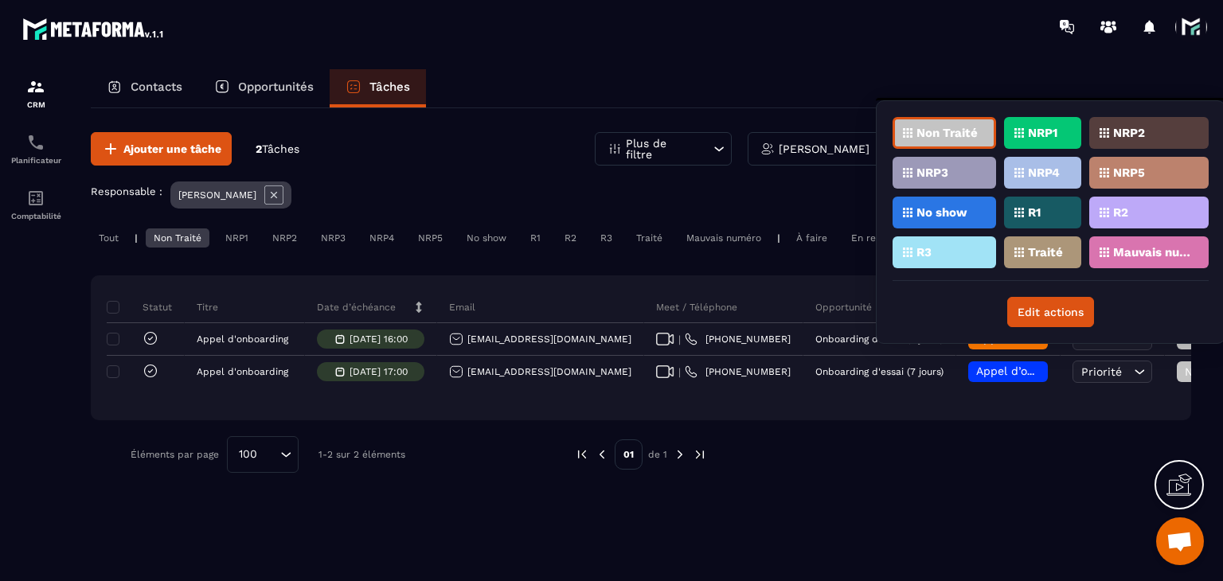 This screenshot has height=581, width=1223. What do you see at coordinates (1042, 133) in the screenshot?
I see `p: NRP1` at bounding box center [1042, 133].